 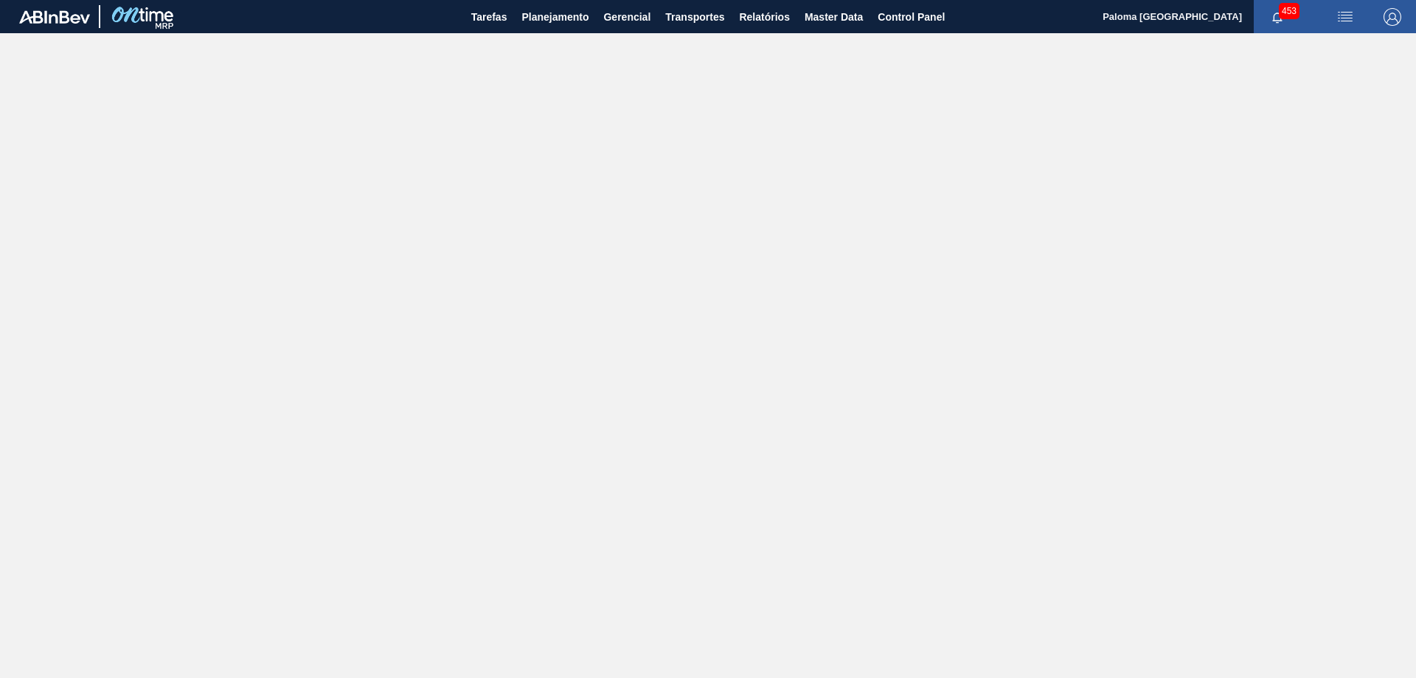 I want to click on img: TNhmsLtSVTkK8tSr43FrP2fwEKptu5GPRR3wAAAABJRU5ErkJggg==, so click(x=55, y=17).